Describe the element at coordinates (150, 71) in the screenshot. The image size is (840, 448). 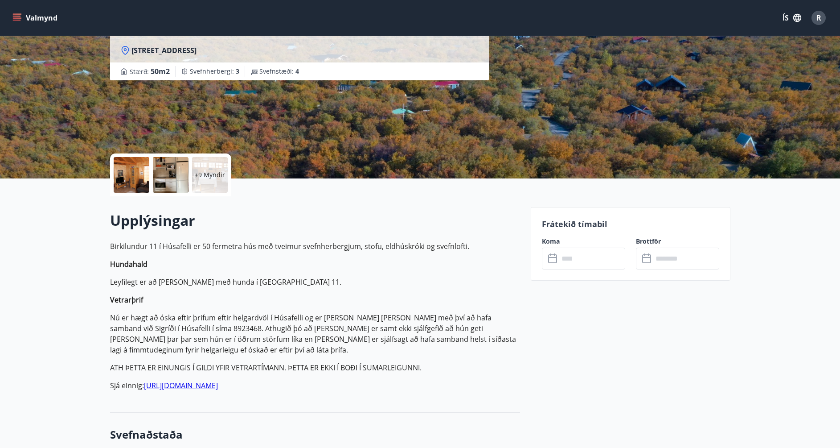
I see `span: Stærð :` at that location.